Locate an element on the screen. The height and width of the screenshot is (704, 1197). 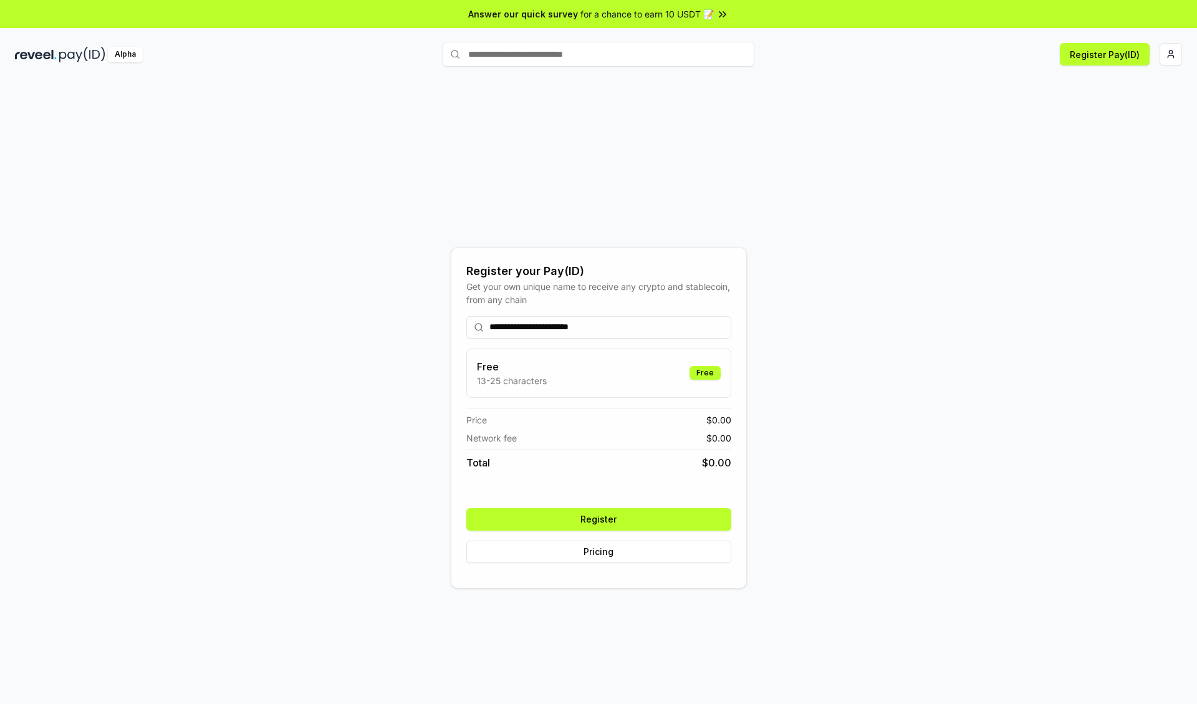
button: Register Pay(ID) is located at coordinates (1105, 54).